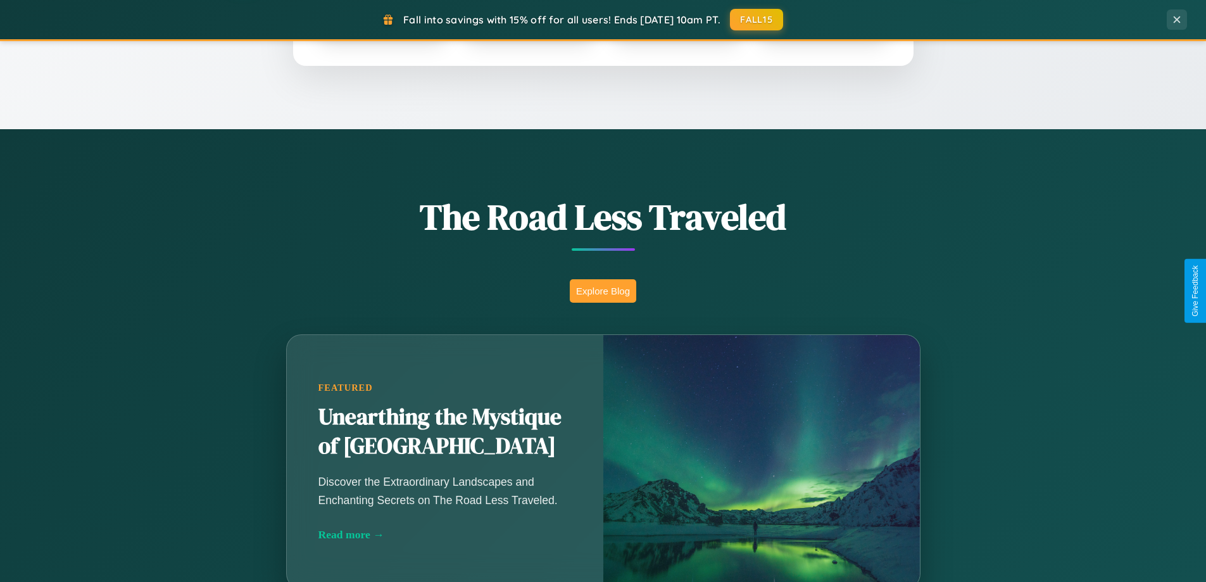 The image size is (1206, 582). Describe the element at coordinates (603, 217) in the screenshot. I see `h1: The Road Less Traveled` at that location.